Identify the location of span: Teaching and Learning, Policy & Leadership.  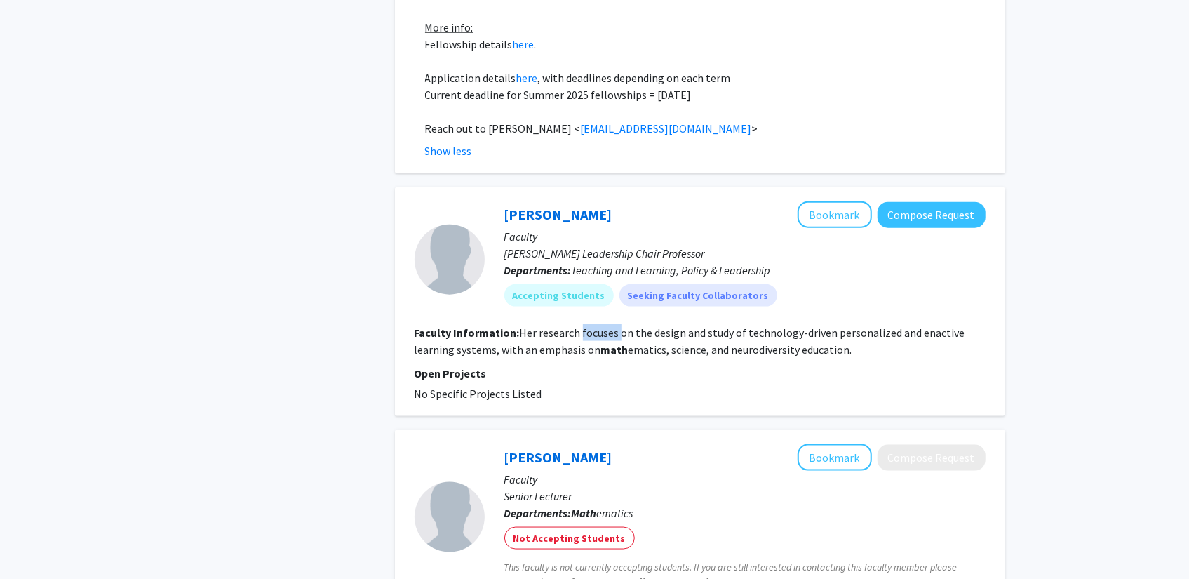
(672, 270).